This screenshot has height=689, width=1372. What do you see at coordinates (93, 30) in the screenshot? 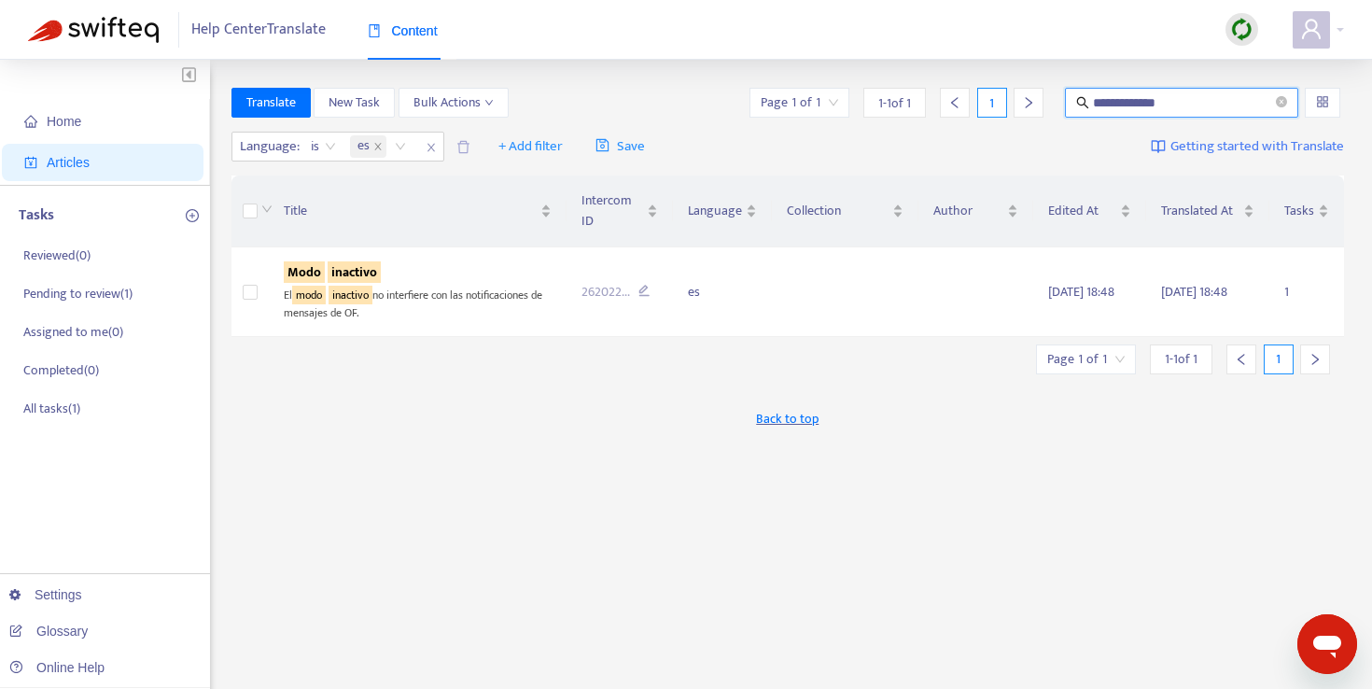
I see `img: Swifteq` at bounding box center [93, 30].